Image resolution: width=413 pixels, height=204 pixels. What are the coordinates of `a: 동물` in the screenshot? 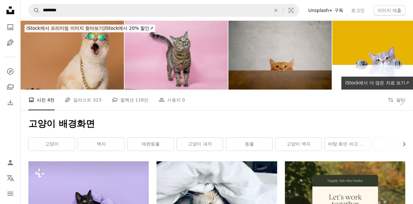 It's located at (249, 144).